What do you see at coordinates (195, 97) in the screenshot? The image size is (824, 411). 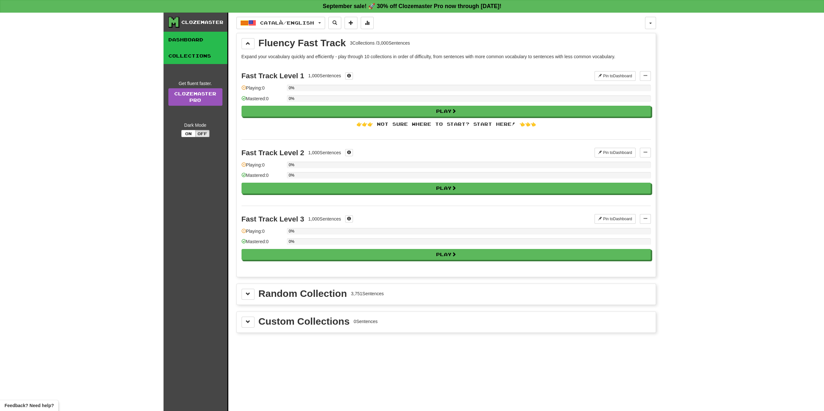 I see `a: ClozemasterPro` at bounding box center [195, 97].